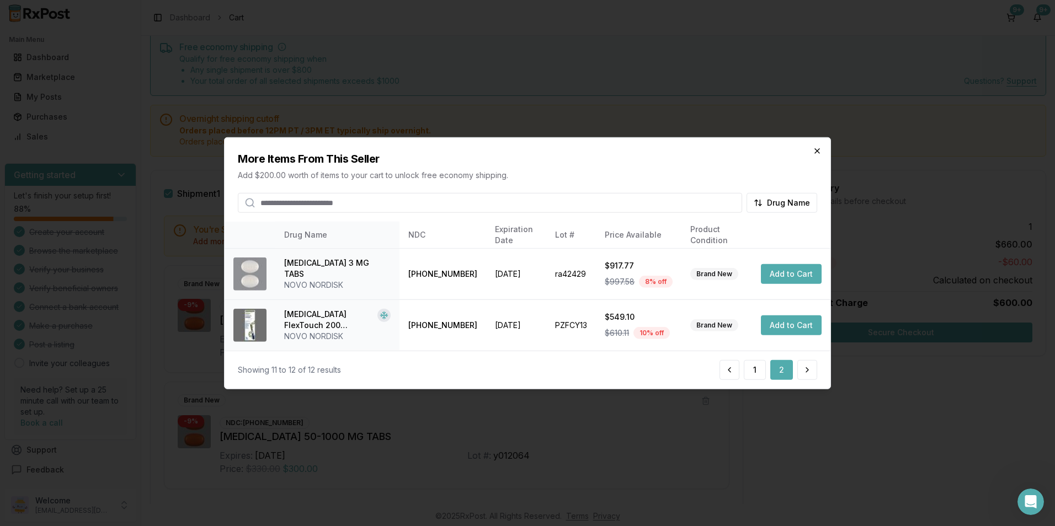 The width and height of the screenshot is (1055, 526). I want to click on div: Close, so click(200, 28).